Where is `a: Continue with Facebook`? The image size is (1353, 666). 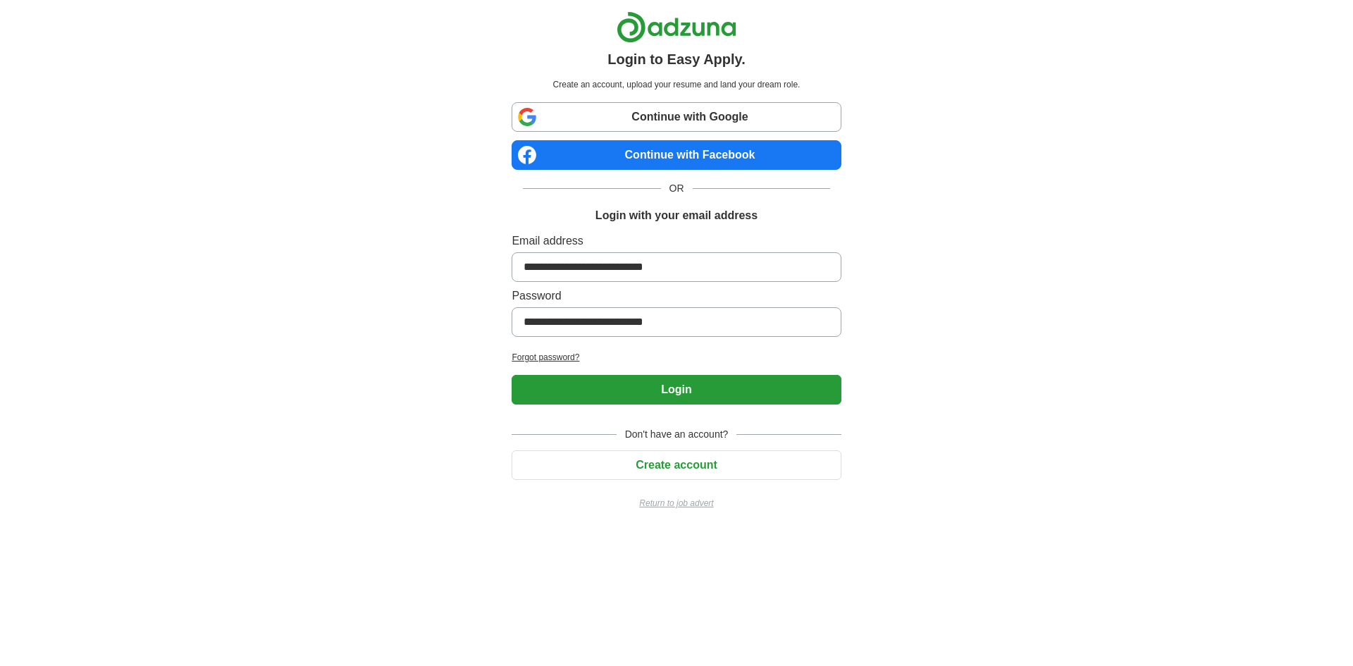
a: Continue with Facebook is located at coordinates (676, 155).